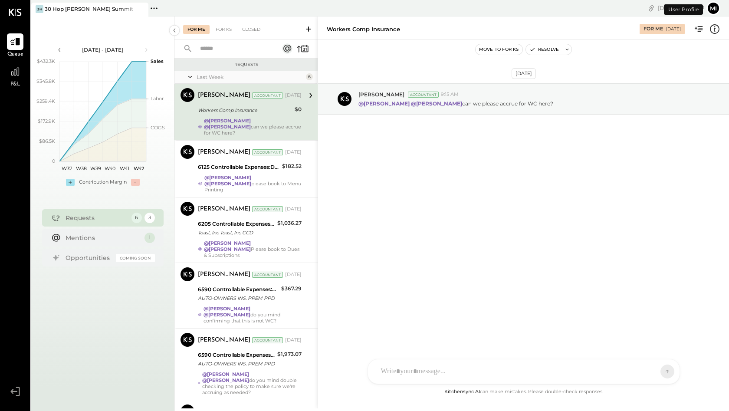 The image size is (729, 411). Describe the element at coordinates (39, 9) in the screenshot. I see `div: 3H` at that location.